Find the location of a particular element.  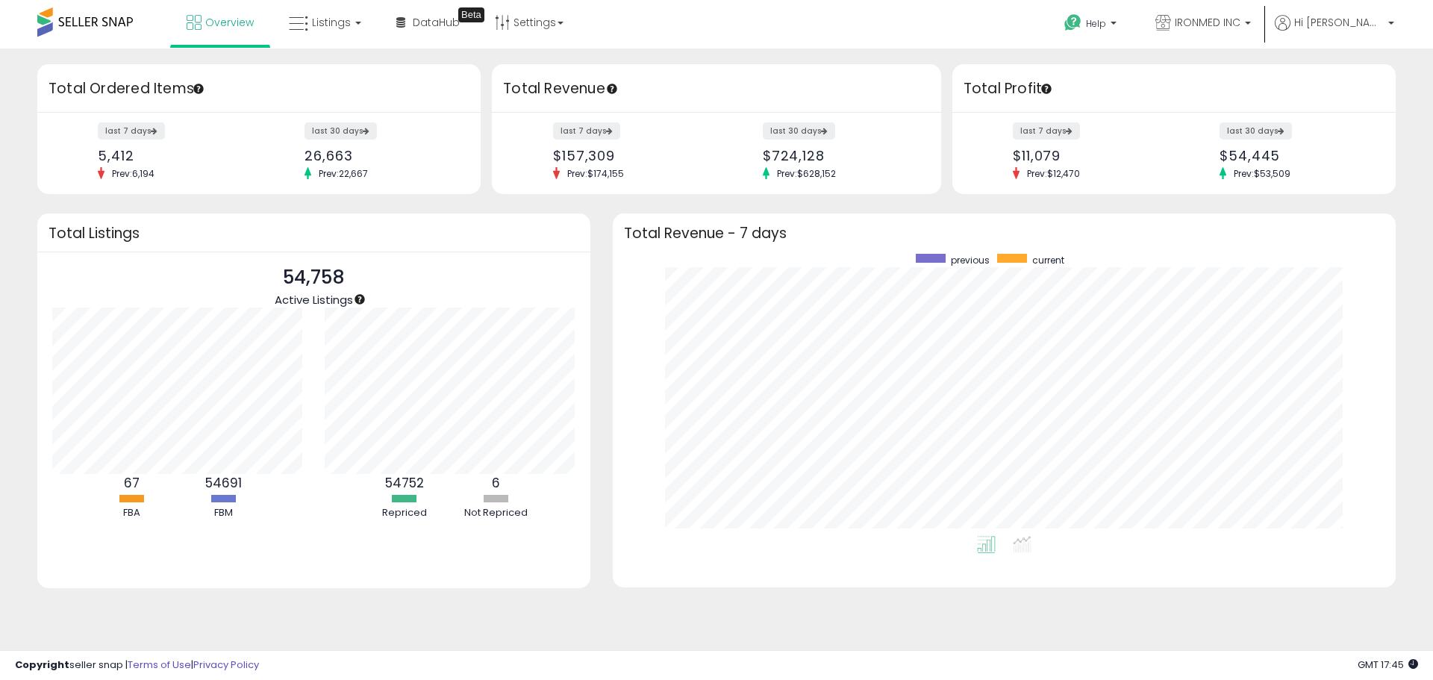

span: Listings is located at coordinates (331, 22).